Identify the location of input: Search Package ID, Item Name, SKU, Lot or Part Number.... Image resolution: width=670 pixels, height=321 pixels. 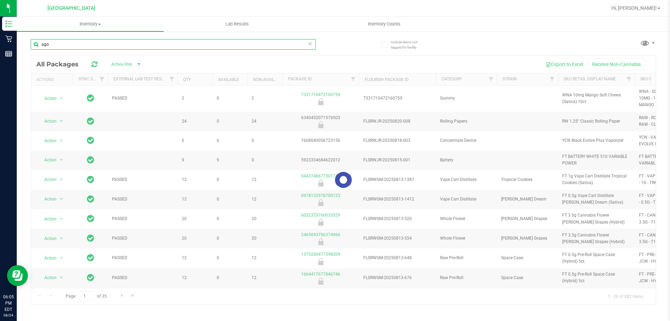
(173, 44).